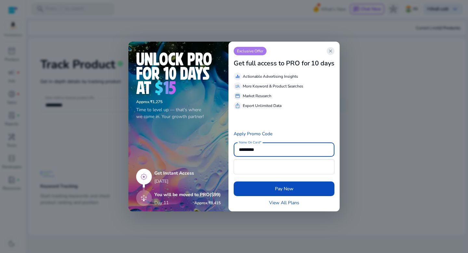 This screenshot has height=253, width=468. I want to click on span: close, so click(330, 51).